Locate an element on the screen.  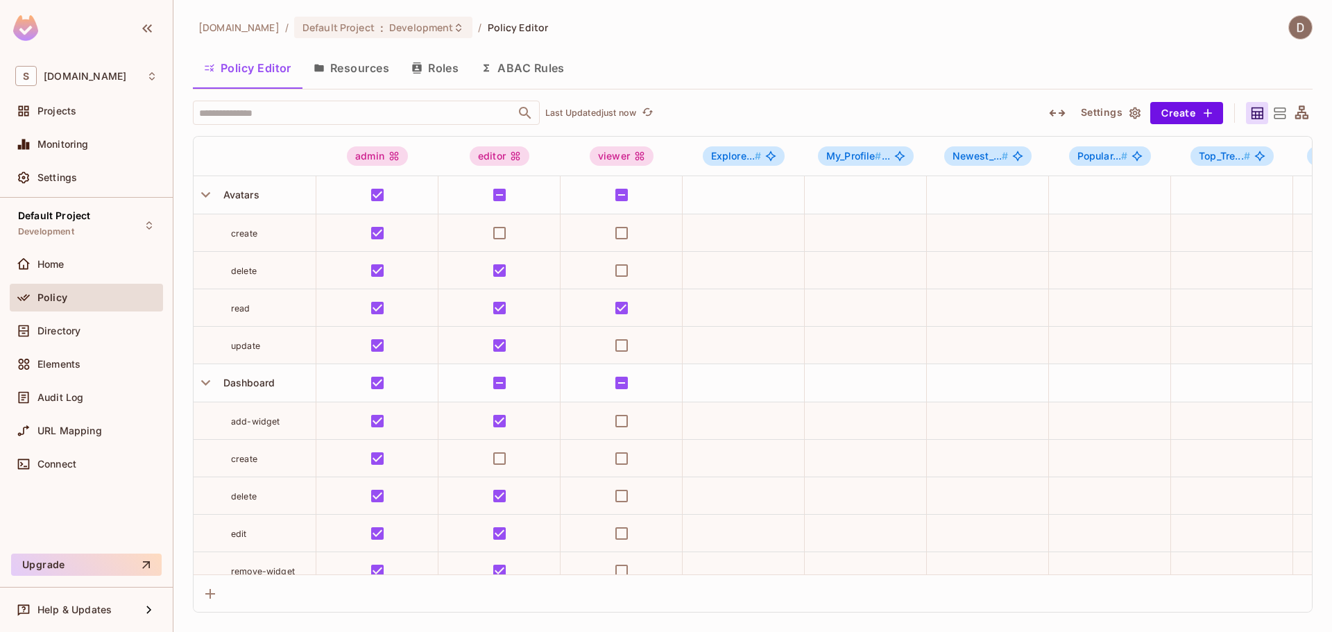
button: Policy Editor is located at coordinates (248, 68).